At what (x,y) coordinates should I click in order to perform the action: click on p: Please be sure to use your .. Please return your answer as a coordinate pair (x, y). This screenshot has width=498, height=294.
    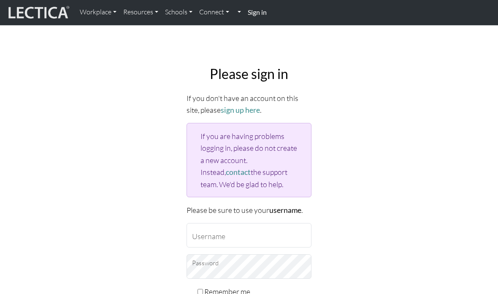
    Looking at the image, I should click on (249, 210).